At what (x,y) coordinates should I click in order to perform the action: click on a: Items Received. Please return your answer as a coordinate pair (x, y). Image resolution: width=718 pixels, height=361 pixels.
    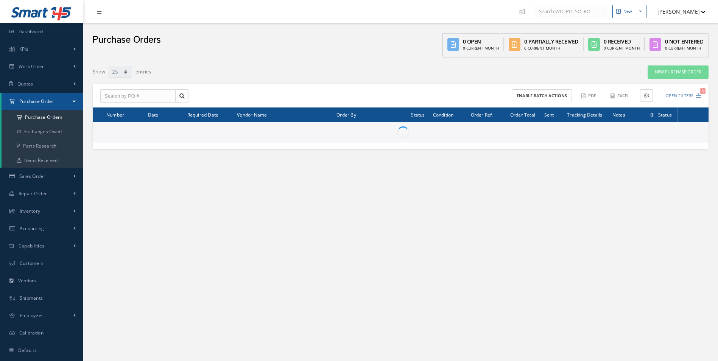
    Looking at the image, I should click on (42, 161).